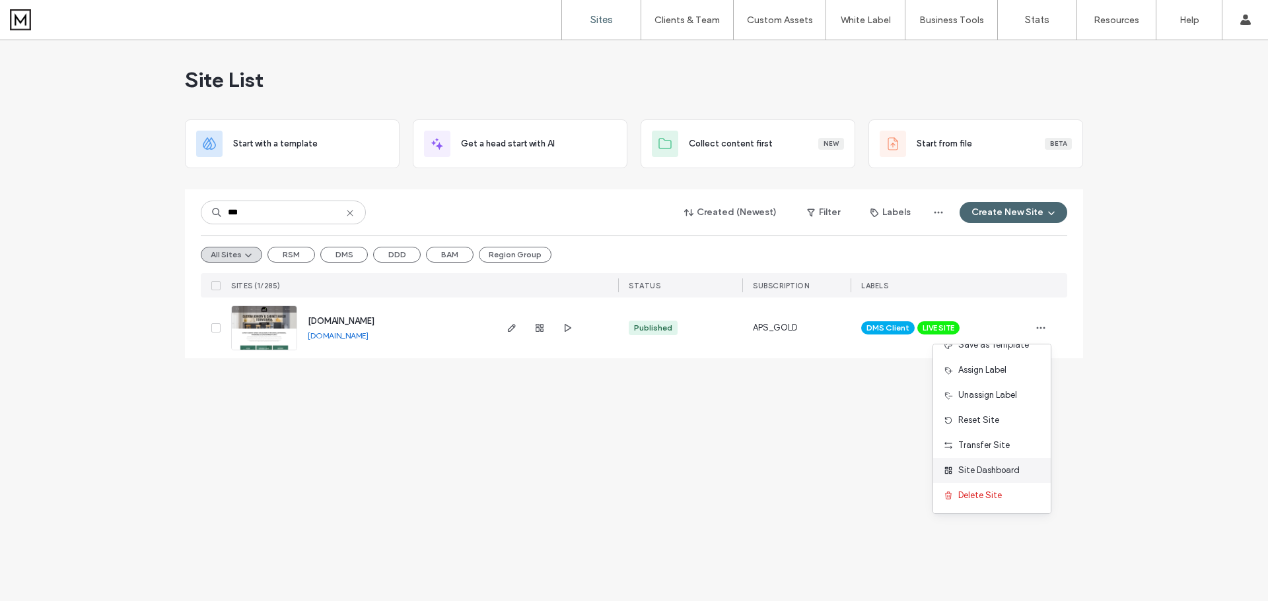 The height and width of the screenshot is (601, 1268). What do you see at coordinates (775, 328) in the screenshot?
I see `span: APS_GOLD` at bounding box center [775, 328].